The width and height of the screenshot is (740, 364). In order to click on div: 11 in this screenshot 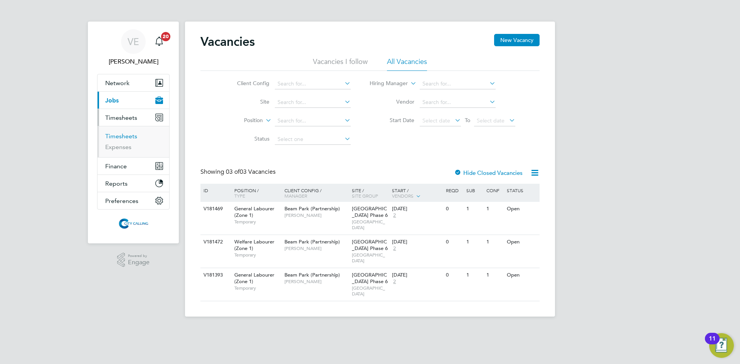, I will do `click(712, 344)`.